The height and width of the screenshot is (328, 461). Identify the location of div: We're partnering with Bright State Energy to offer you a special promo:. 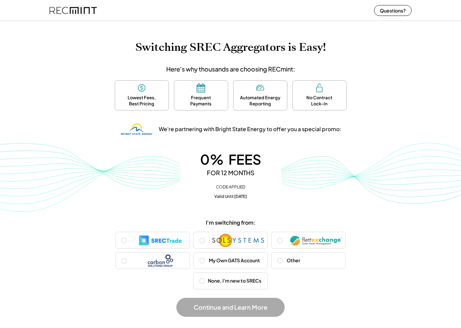
(250, 129).